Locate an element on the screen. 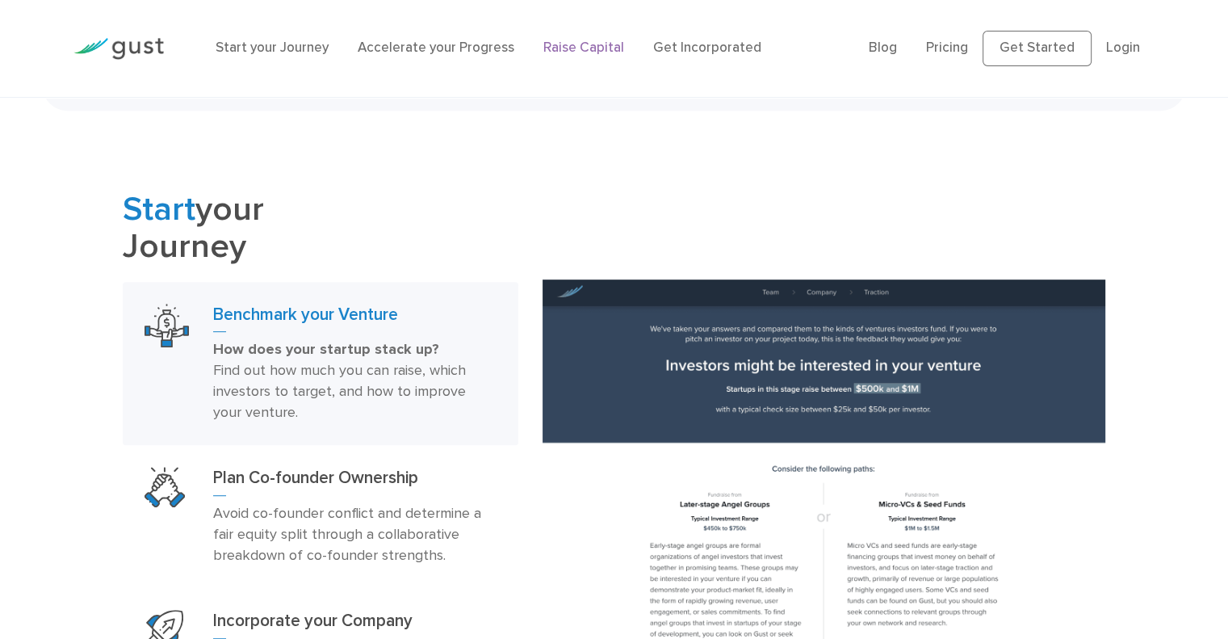 This screenshot has width=1228, height=639. a: Accelerate your Progress is located at coordinates (436, 48).